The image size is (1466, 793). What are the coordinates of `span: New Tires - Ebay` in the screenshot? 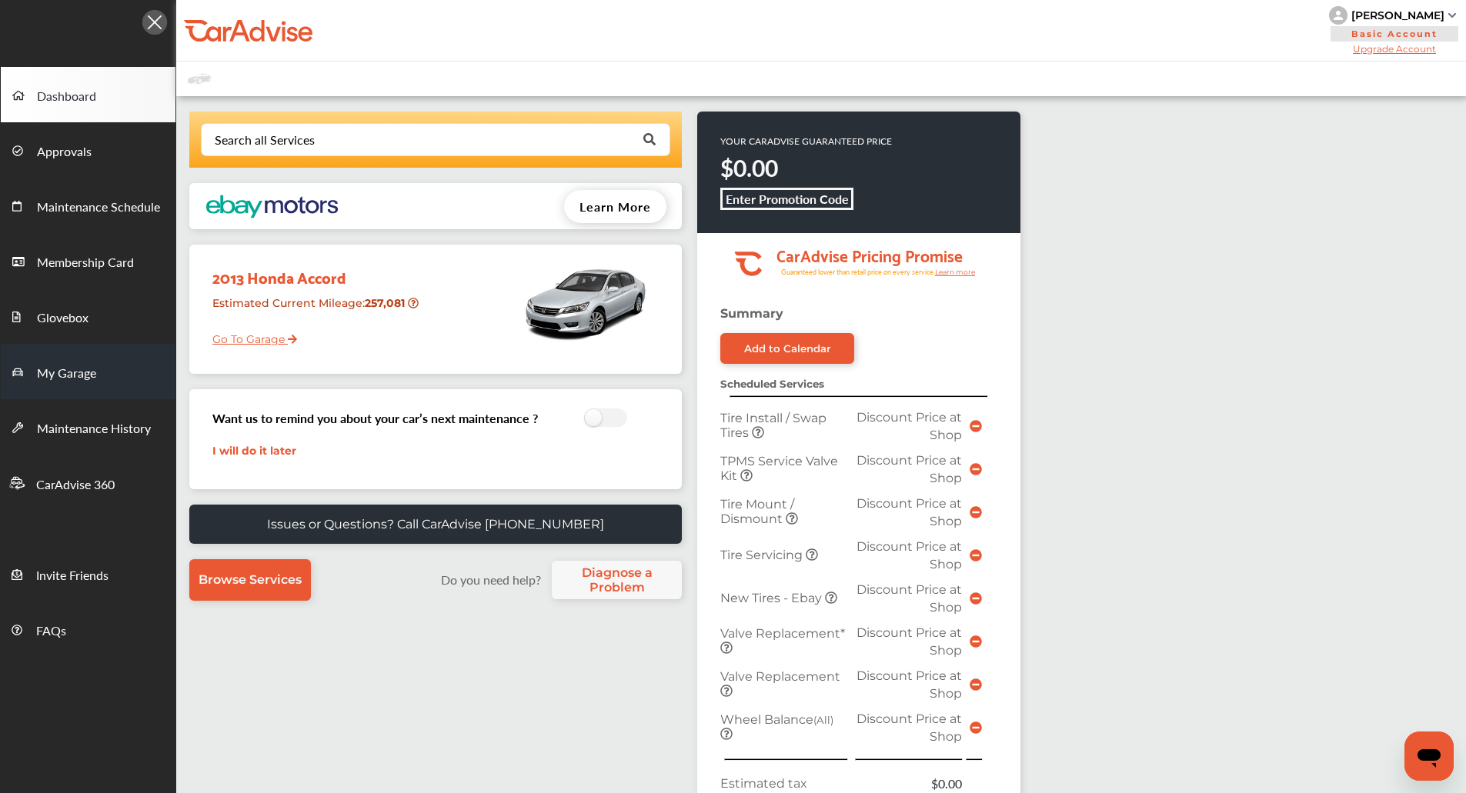 It's located at (773, 598).